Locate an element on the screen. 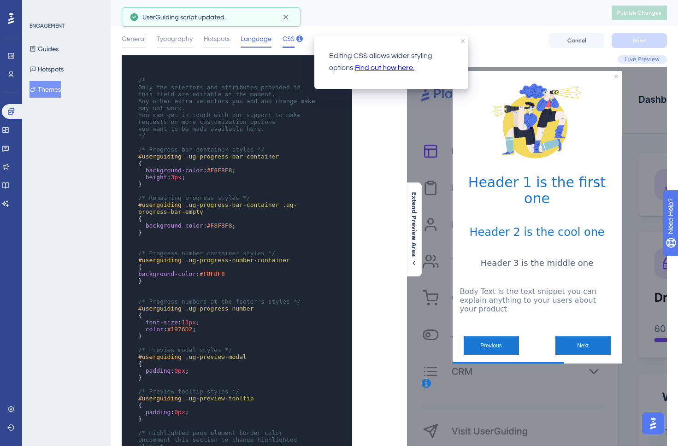 The image size is (678, 446). button: Save is located at coordinates (639, 41).